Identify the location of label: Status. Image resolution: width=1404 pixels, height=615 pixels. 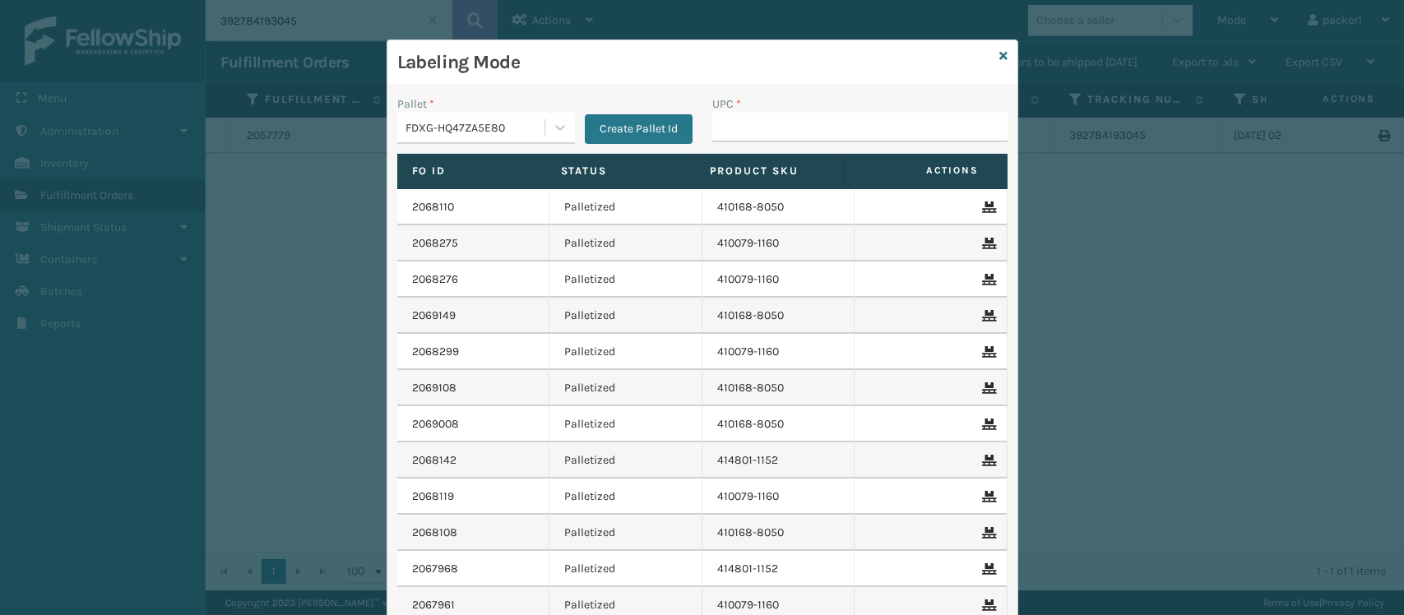
(620, 171).